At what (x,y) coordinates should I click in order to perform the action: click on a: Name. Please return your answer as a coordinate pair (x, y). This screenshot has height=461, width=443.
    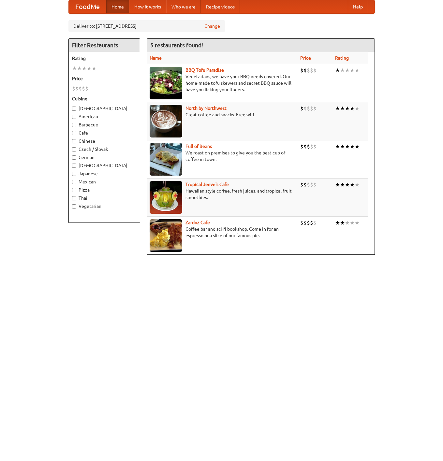
    Looking at the image, I should click on (155, 58).